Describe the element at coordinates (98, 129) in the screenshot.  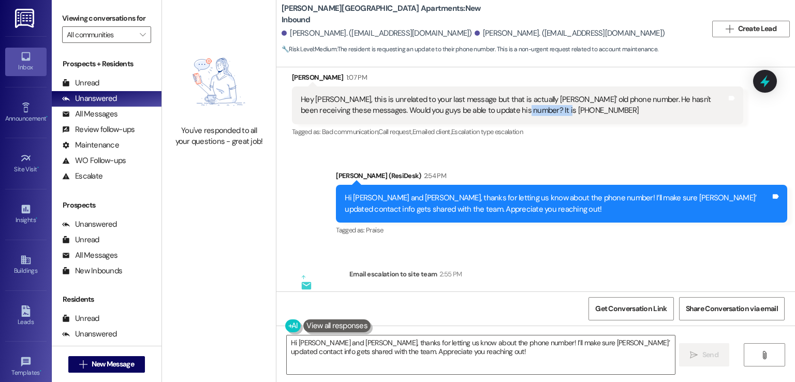
I see `div: Review follow-ups` at that location.